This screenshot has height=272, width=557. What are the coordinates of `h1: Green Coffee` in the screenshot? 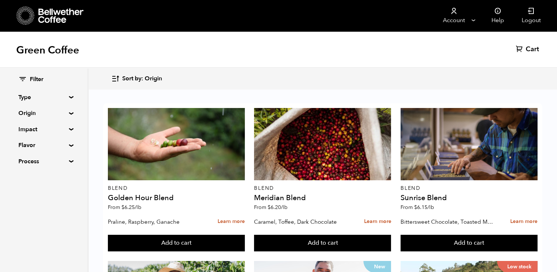 It's located at (47, 50).